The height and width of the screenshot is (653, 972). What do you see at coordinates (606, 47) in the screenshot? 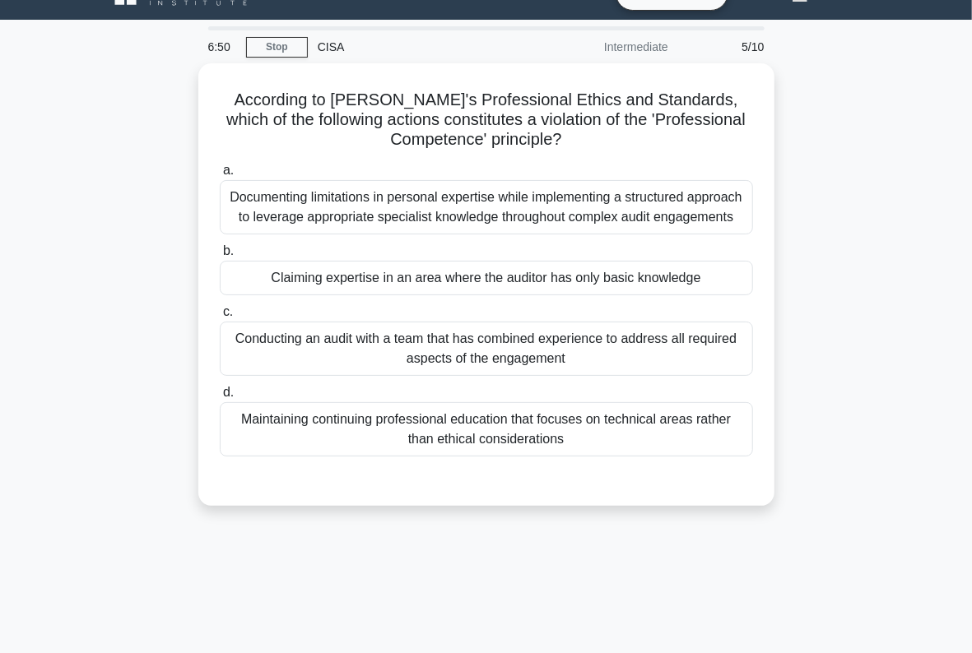
I see `div: Intermediate` at bounding box center [606, 47].